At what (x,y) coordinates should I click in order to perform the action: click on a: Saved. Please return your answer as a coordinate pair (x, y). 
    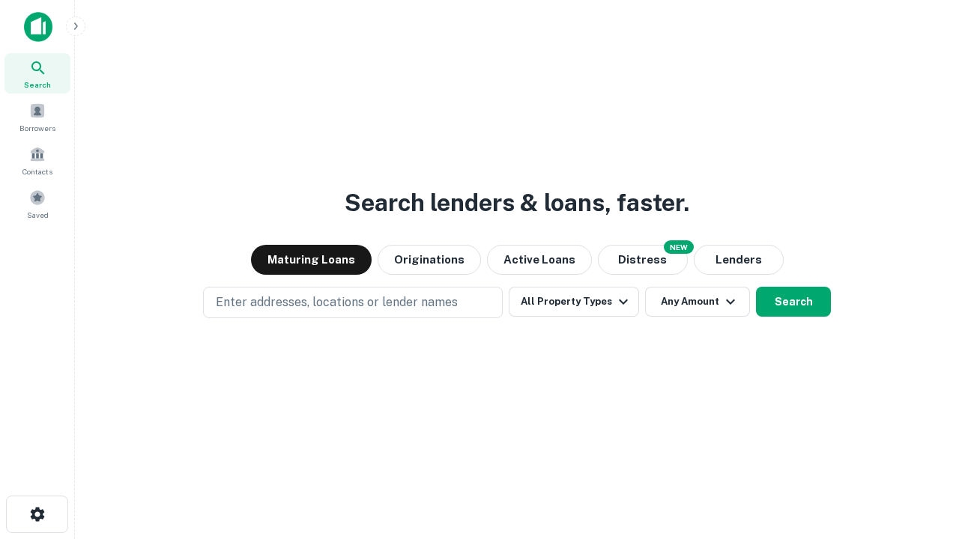
    Looking at the image, I should click on (37, 204).